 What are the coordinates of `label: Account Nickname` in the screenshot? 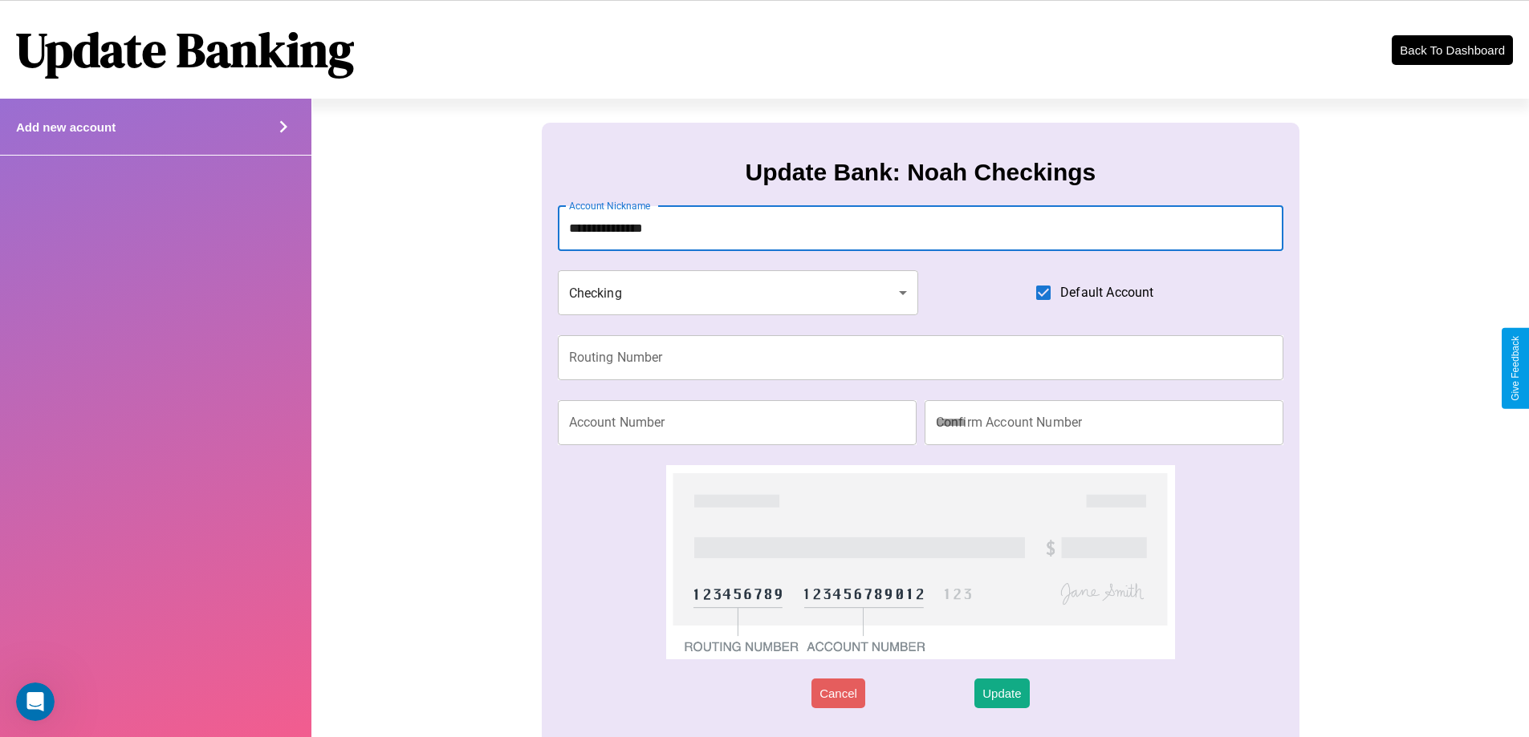 It's located at (610, 205).